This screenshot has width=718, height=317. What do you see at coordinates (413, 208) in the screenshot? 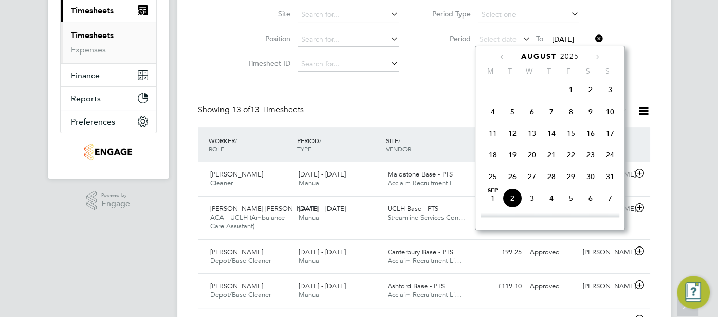
I see `span: UCLH Base - PTS` at bounding box center [413, 208].